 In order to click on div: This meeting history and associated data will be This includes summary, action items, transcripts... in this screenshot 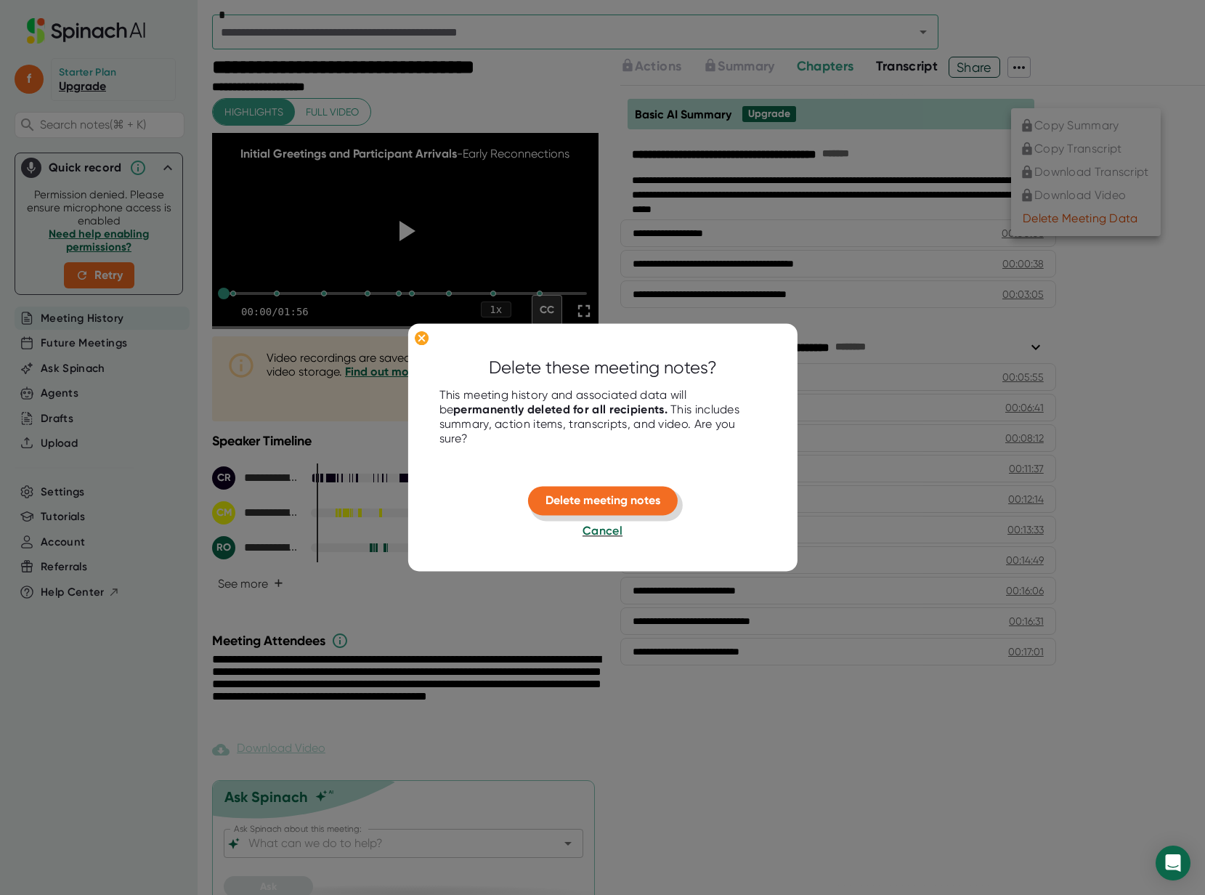, I will do `click(603, 418)`.